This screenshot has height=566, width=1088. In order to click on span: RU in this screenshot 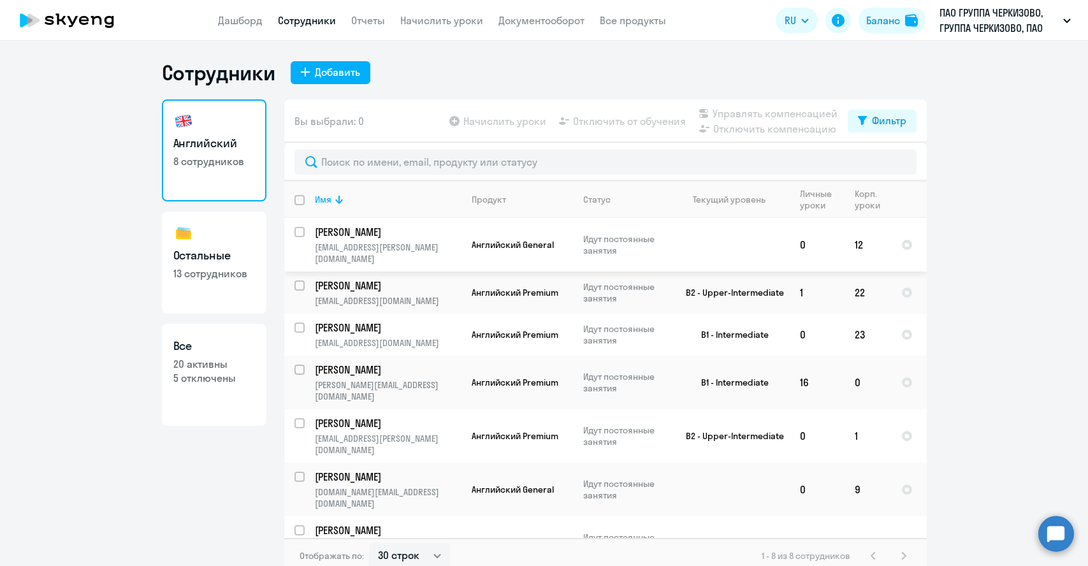, I will do `click(790, 20)`.